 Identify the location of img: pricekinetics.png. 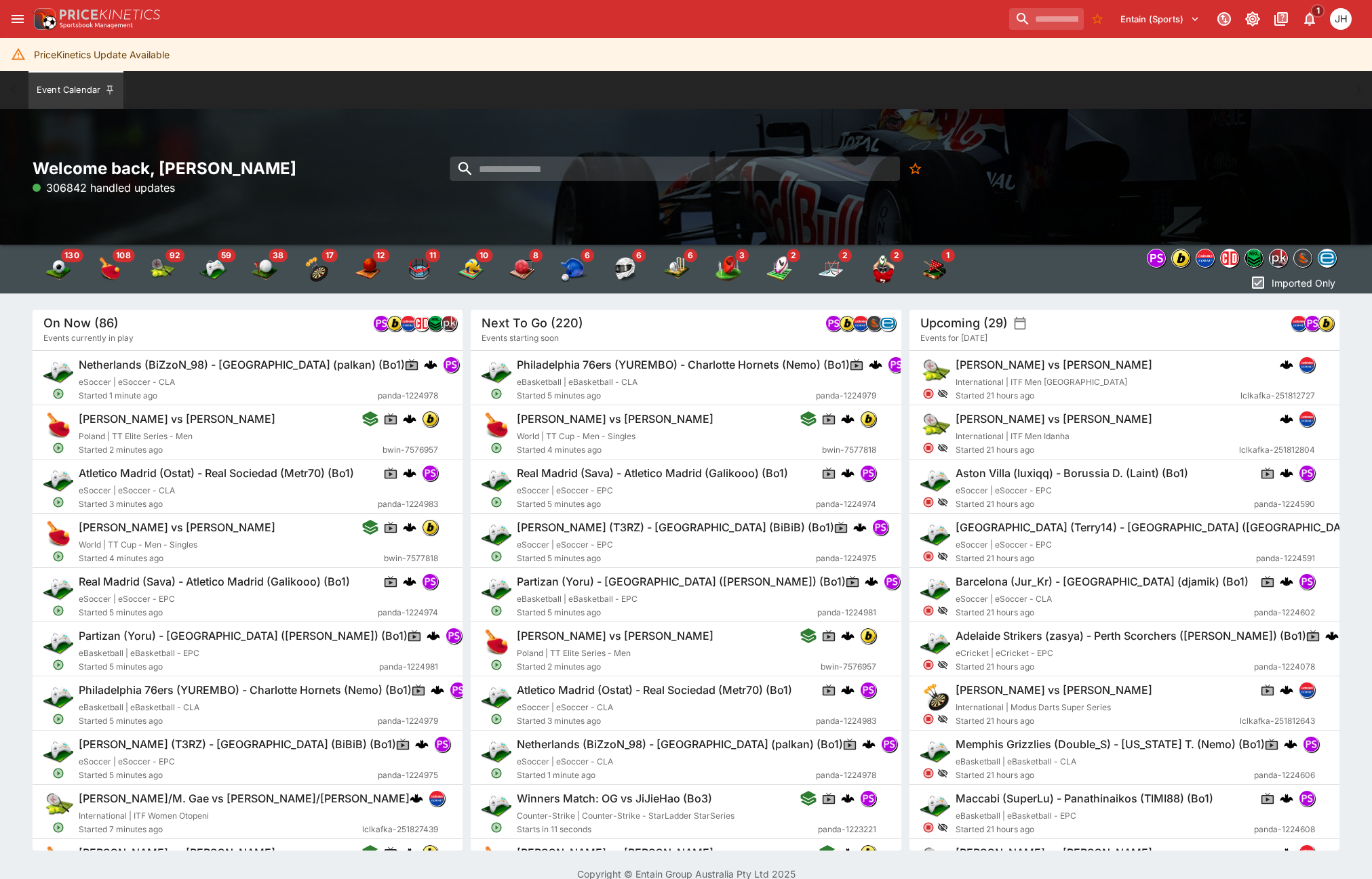
(1278, 258).